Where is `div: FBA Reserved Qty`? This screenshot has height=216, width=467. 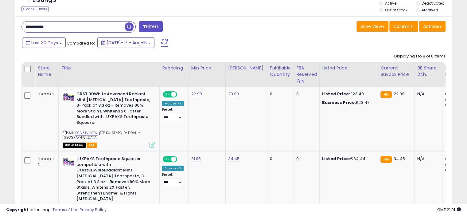 div: FBA Reserved Qty is located at coordinates (306, 74).